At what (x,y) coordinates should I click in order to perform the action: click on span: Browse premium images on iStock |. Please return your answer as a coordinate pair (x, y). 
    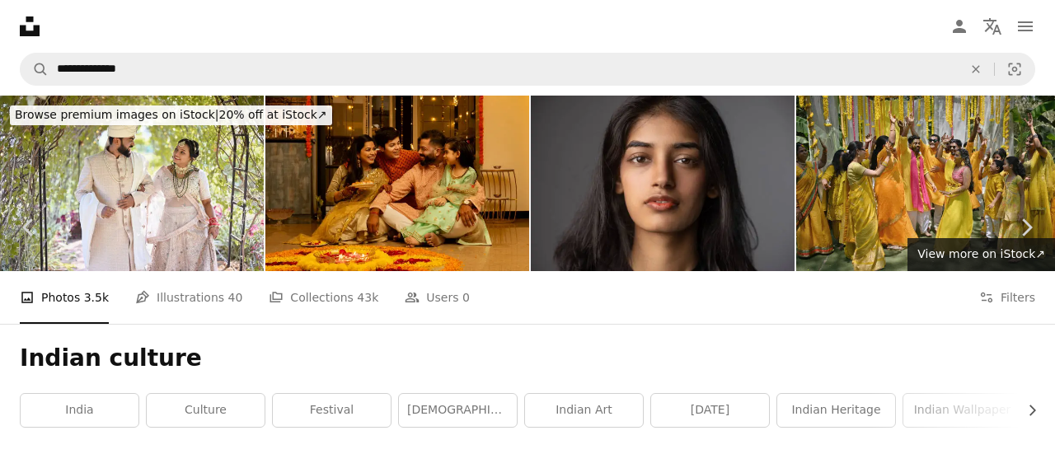
    Looking at the image, I should click on (116, 115).